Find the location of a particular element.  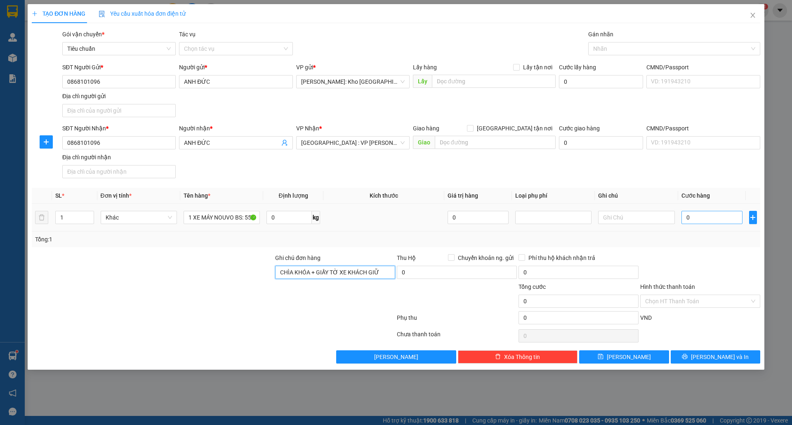

input: 0 is located at coordinates (478, 217).